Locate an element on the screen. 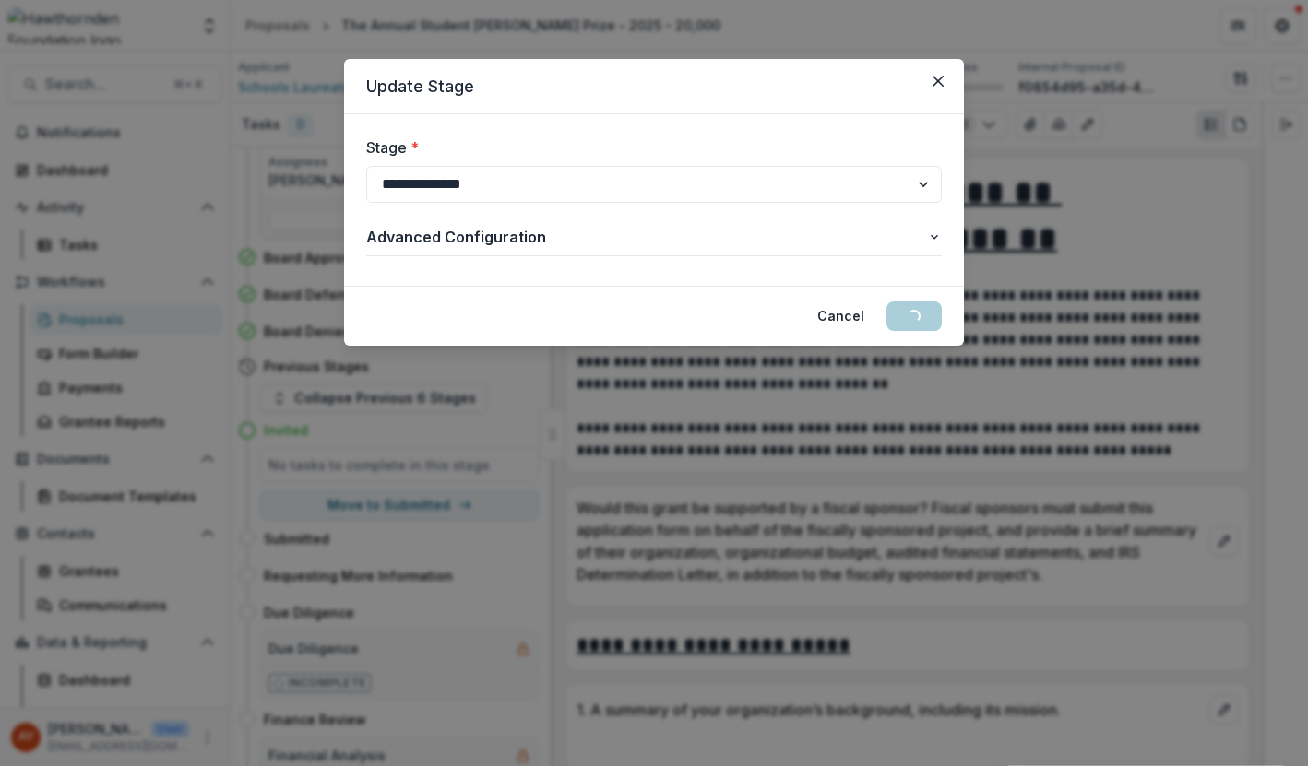 Image resolution: width=1308 pixels, height=766 pixels. button: Advanced Configuration is located at coordinates (654, 237).